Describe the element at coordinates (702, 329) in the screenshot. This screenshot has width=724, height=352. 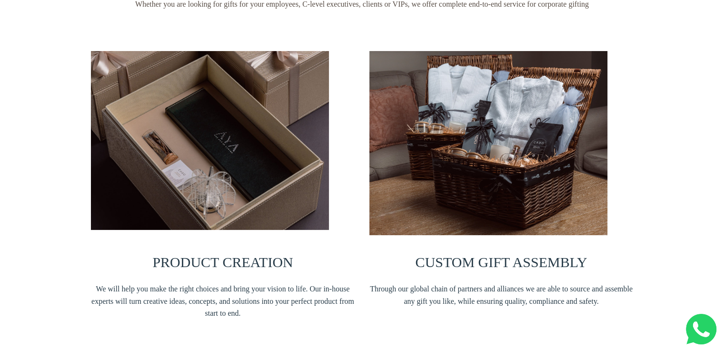
I see `img: Whatsapp` at that location.